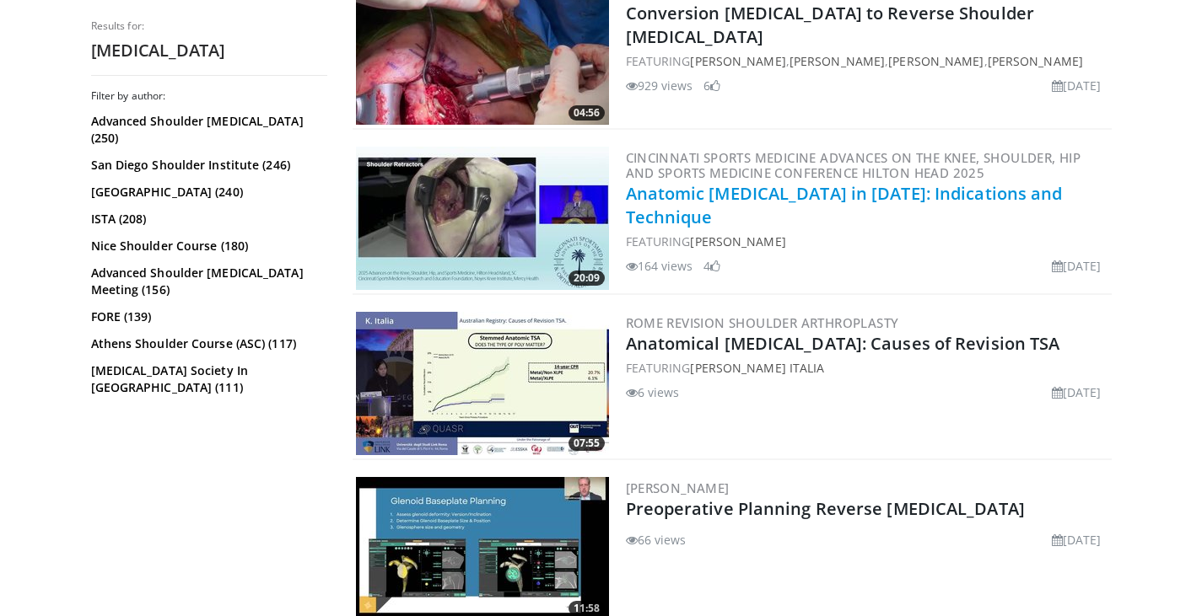  I want to click on h3: Filter by author:, so click(209, 96).